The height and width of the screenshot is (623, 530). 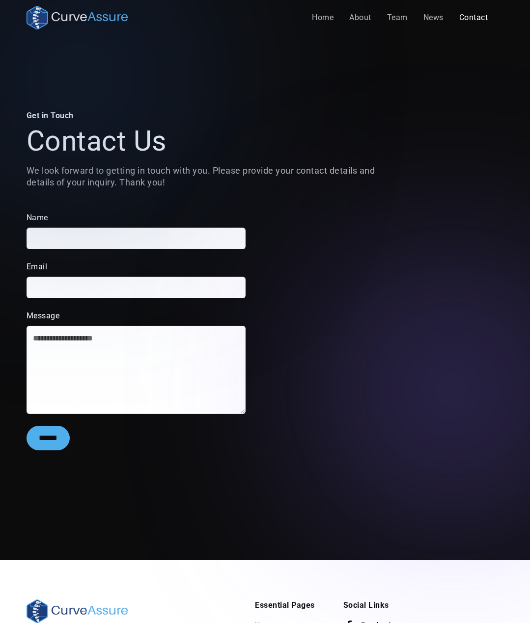 I want to click on div: Essential Pages, so click(x=285, y=606).